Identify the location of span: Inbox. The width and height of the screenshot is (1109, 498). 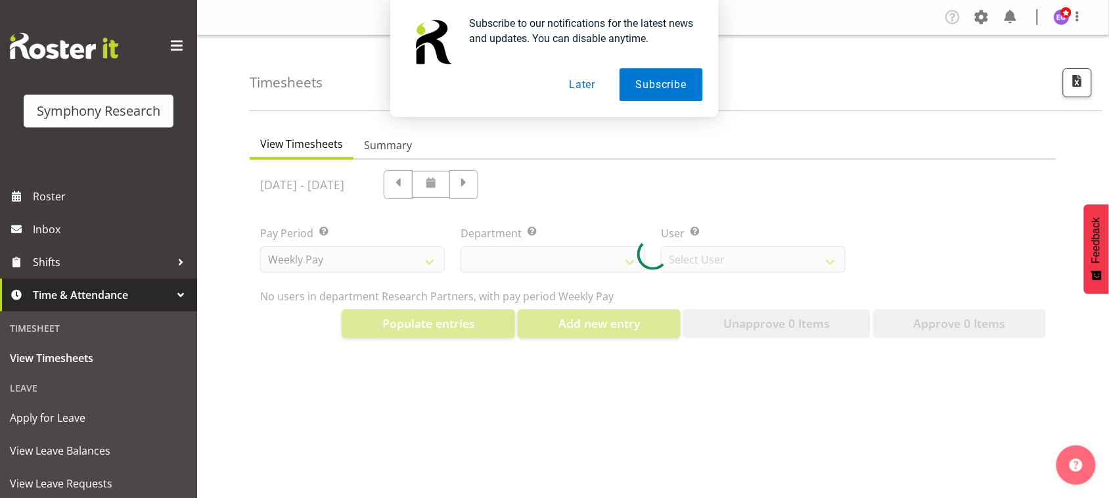
(112, 229).